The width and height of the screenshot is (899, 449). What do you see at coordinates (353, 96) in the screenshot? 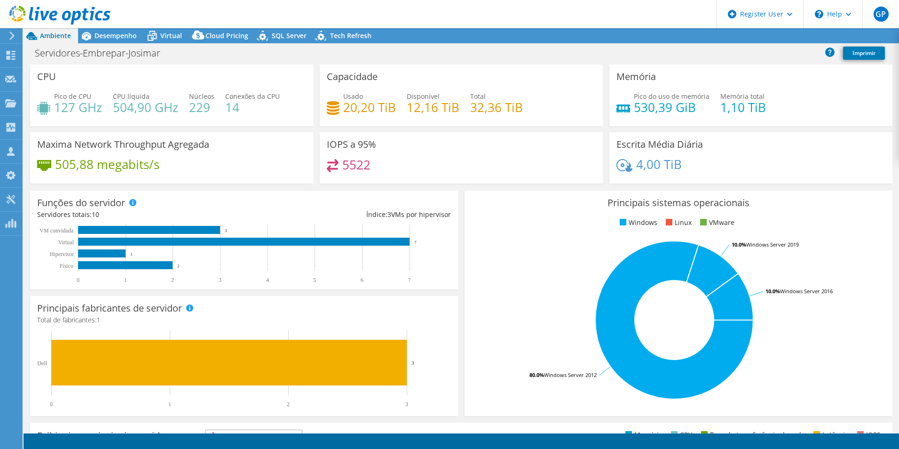
I see `span: Usado` at bounding box center [353, 96].